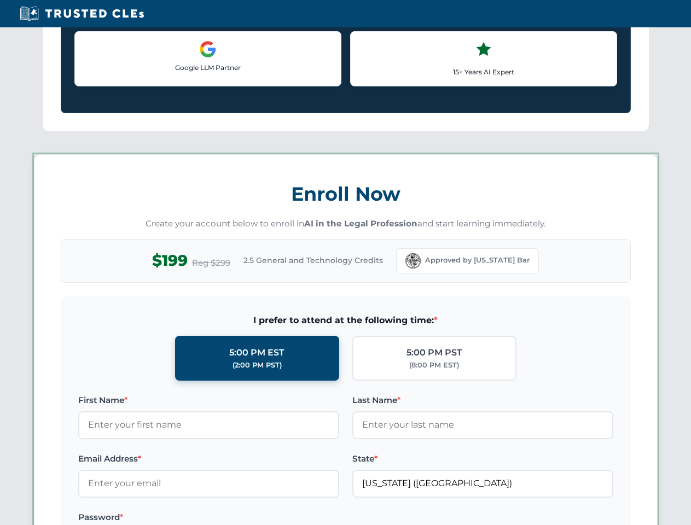  Describe the element at coordinates (208, 400) in the screenshot. I see `label: First Name` at that location.